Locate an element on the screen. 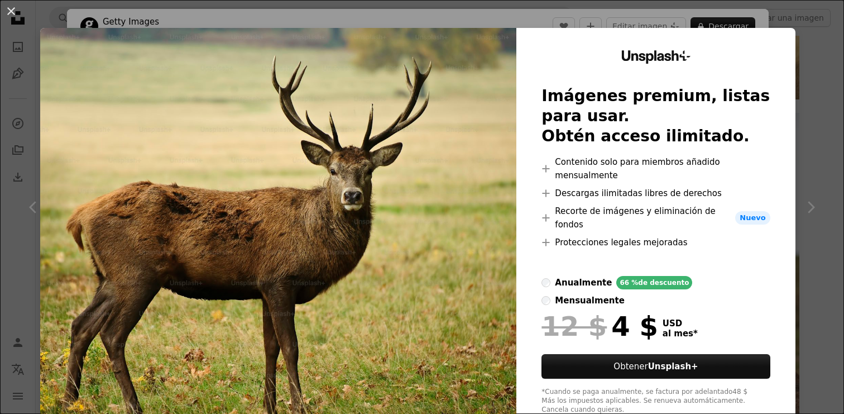 The image size is (844, 414). li: Contenido solo para miembros añadido mensualmente is located at coordinates (656, 169).